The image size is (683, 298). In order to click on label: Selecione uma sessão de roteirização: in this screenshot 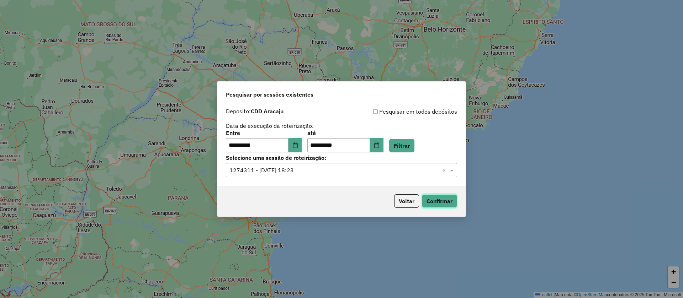, I will do `click(341, 158)`.